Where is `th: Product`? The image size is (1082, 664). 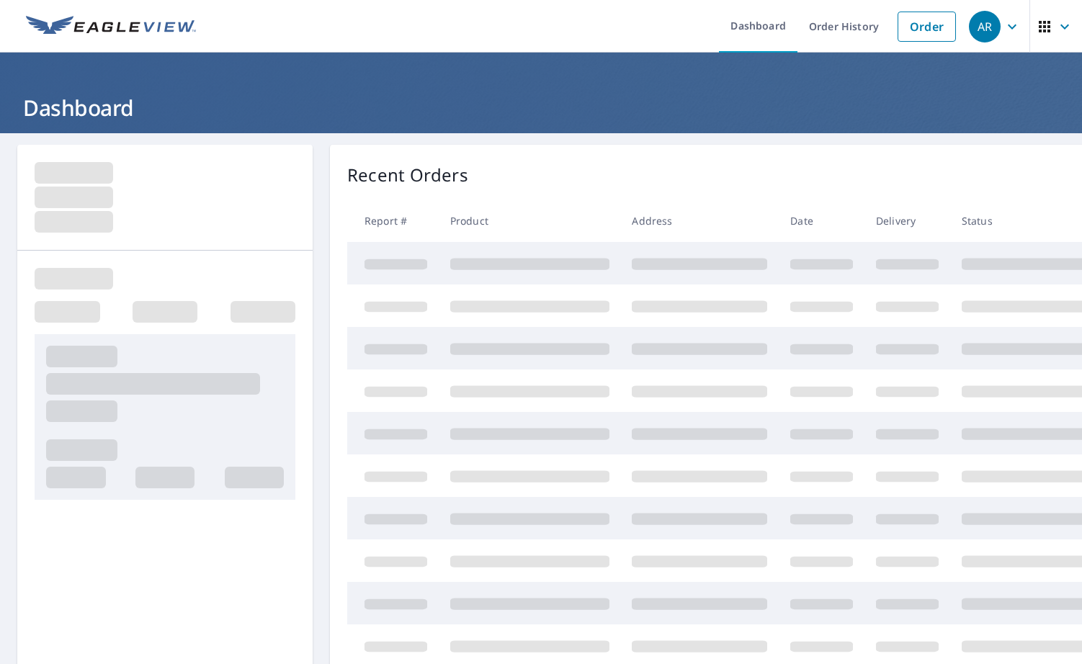 th: Product is located at coordinates (529, 220).